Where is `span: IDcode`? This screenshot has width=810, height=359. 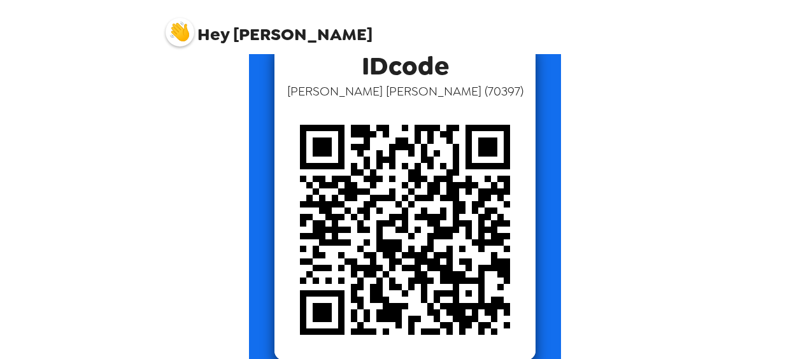 span: IDcode is located at coordinates (405, 62).